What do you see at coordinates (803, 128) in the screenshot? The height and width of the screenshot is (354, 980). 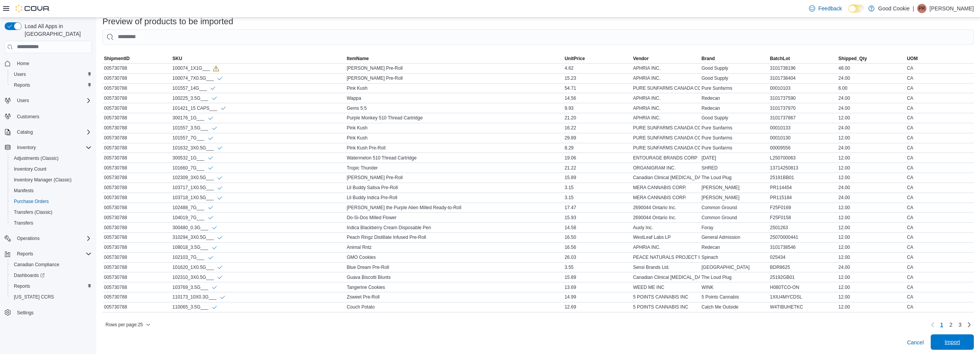 I see `div: 00010133` at bounding box center [803, 128].